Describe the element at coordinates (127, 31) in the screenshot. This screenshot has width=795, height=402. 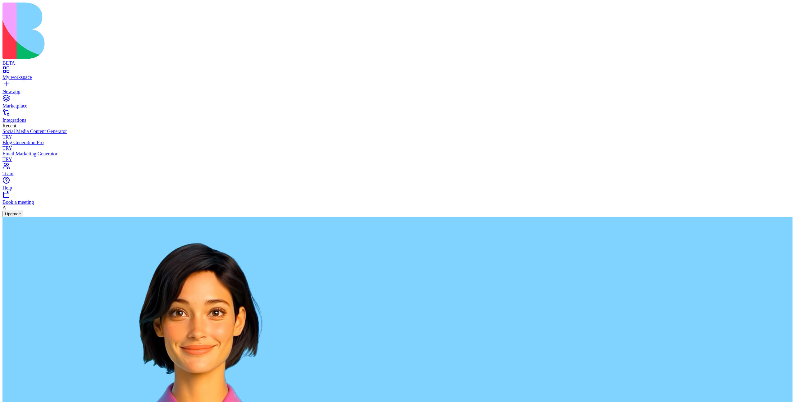
I see `img: logo` at that location.